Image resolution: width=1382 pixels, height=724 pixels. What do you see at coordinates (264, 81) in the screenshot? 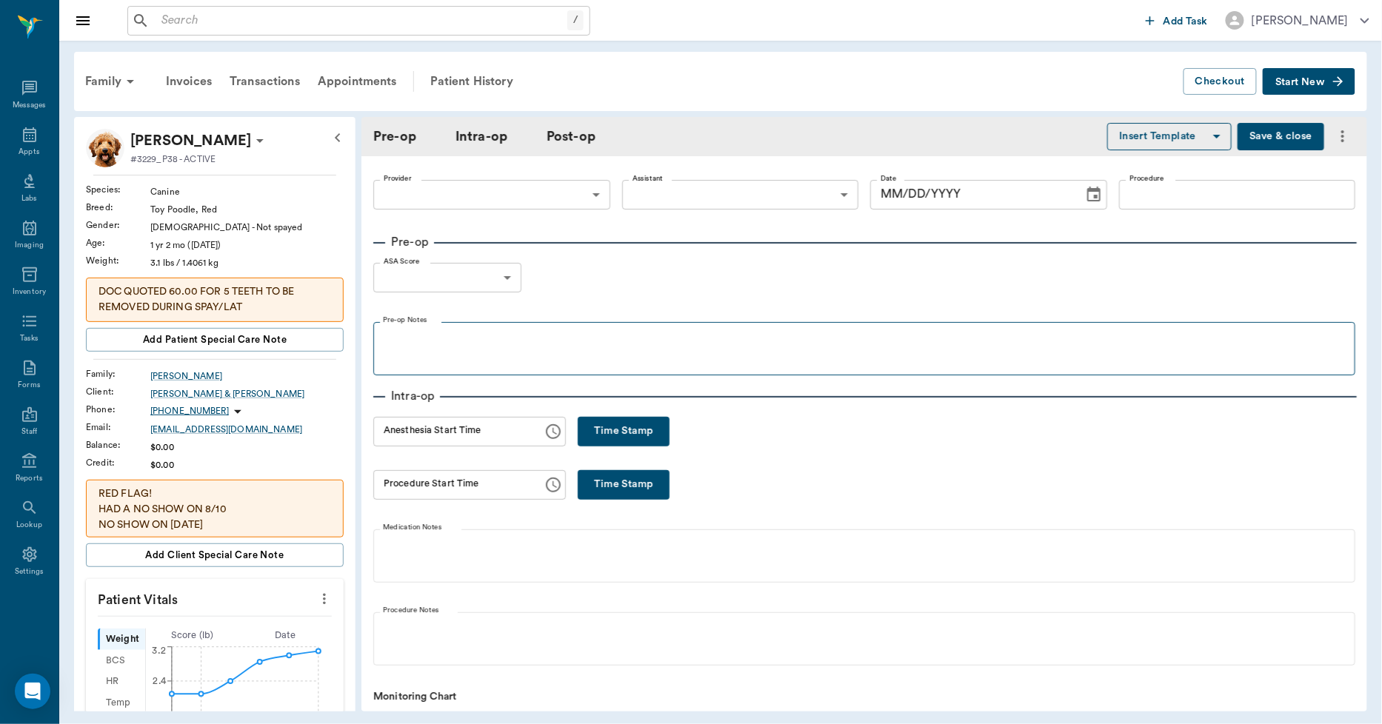
I see `a: Transactions` at bounding box center [264, 81].